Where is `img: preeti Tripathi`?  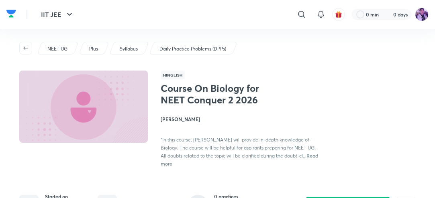
img: preeti Tripathi is located at coordinates (421, 14).